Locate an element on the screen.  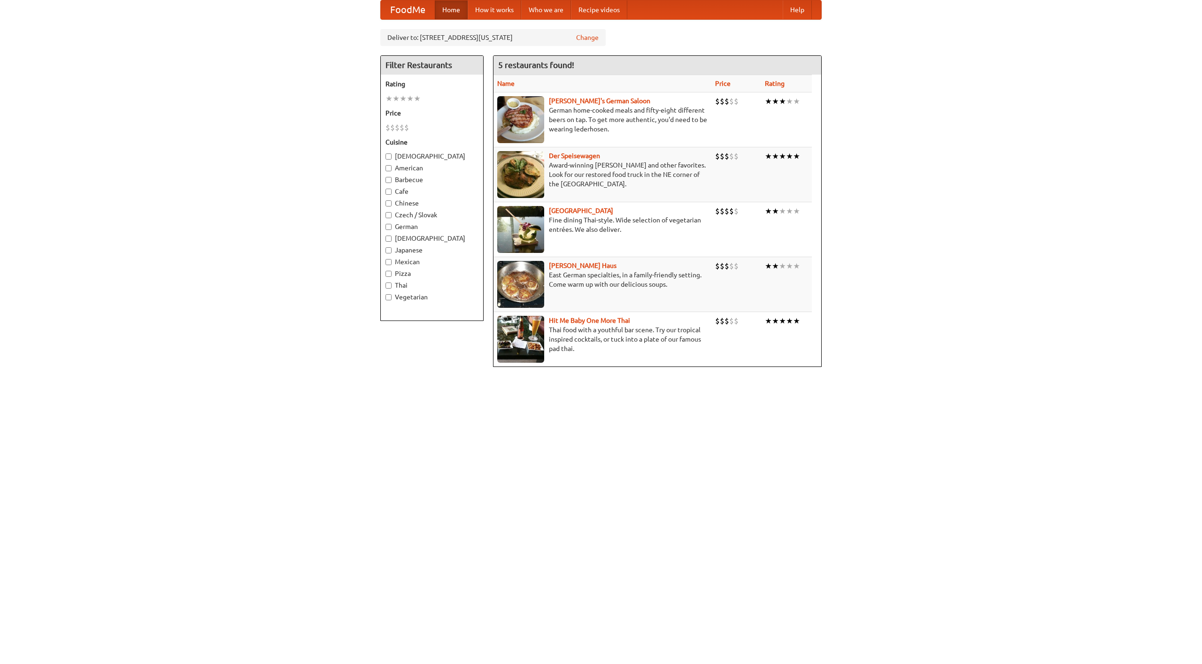
img: speisewagen.jpg is located at coordinates (521, 175).